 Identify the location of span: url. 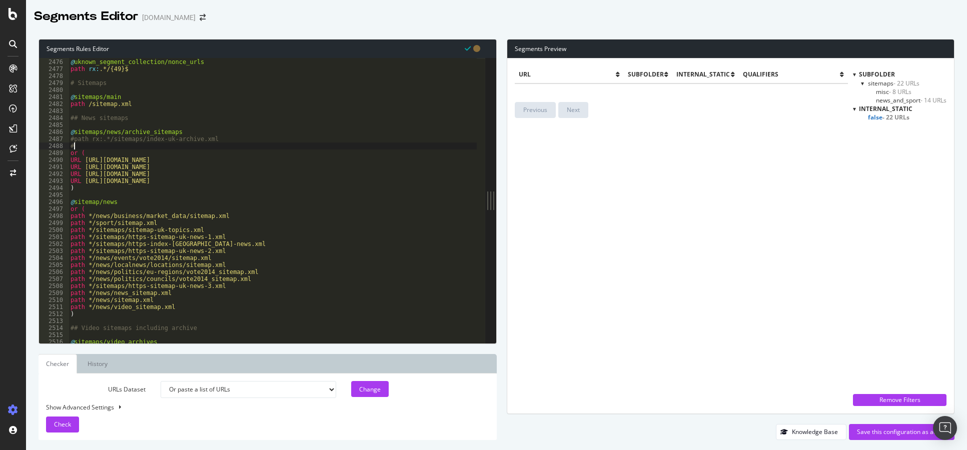
(567, 74).